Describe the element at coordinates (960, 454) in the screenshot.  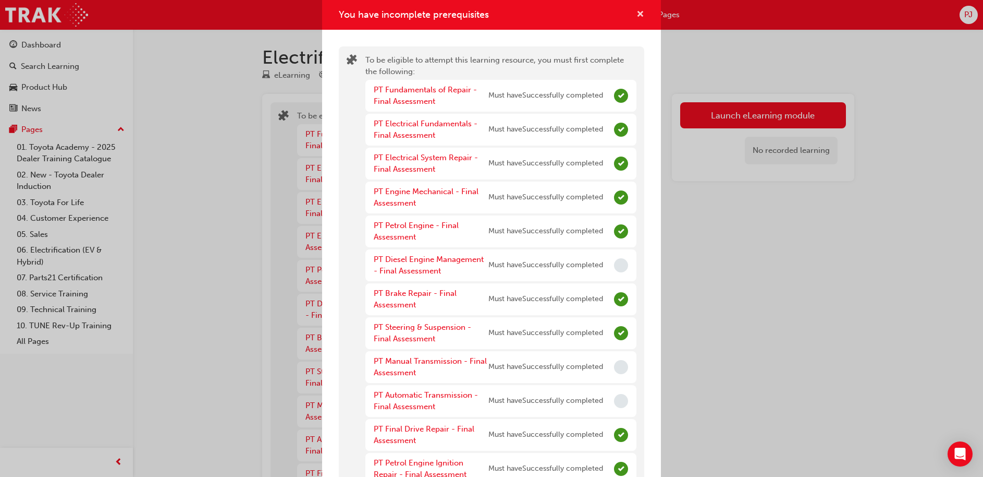
I see `div: Open Intercom Messenger` at that location.